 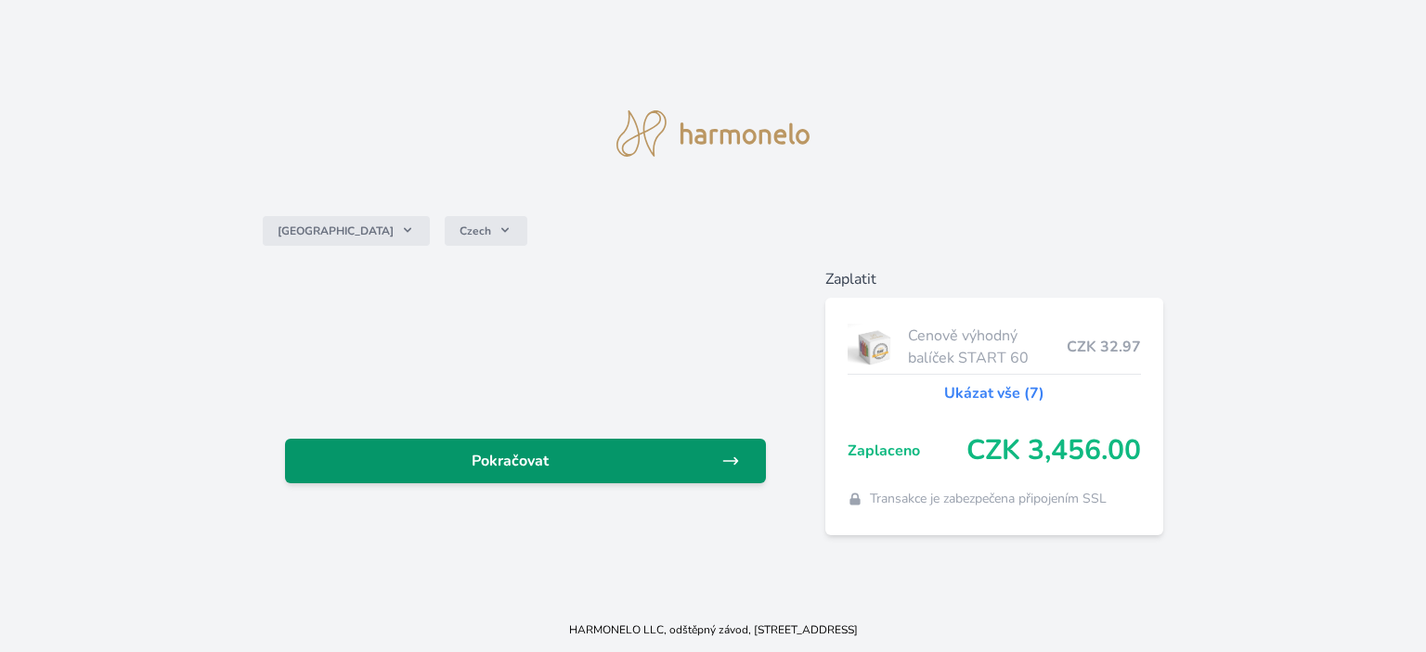 I want to click on span: Cenově výhodný balíček START 60, so click(x=987, y=347).